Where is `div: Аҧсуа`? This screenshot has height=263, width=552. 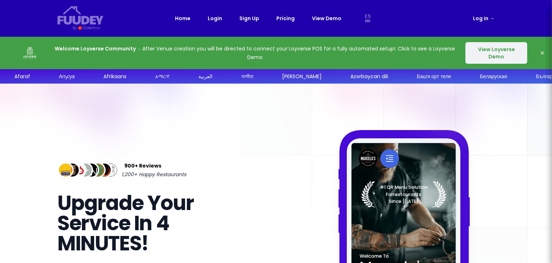 div: Аҧсуа is located at coordinates (67, 76).